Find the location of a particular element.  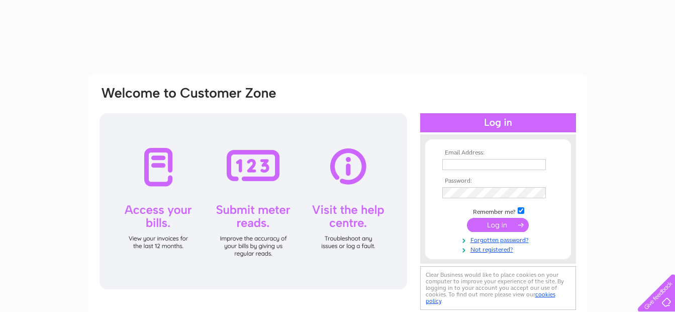

a: cookies policy is located at coordinates (491, 297).